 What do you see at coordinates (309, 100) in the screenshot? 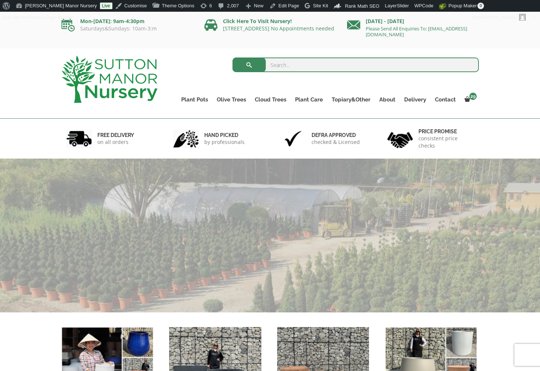
I see `a: Plant Care` at bounding box center [309, 100].